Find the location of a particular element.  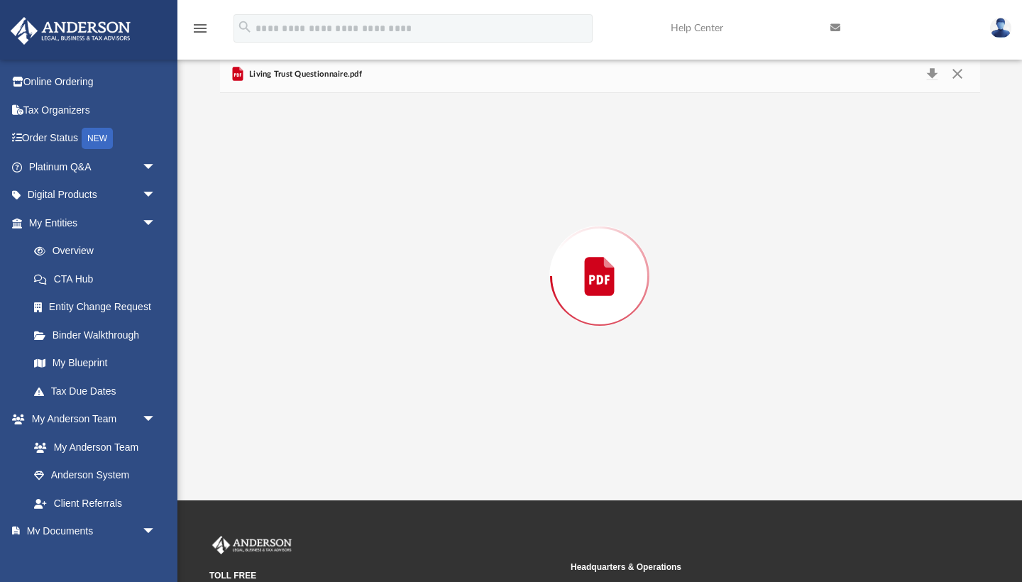

button: Close is located at coordinates (957, 75).